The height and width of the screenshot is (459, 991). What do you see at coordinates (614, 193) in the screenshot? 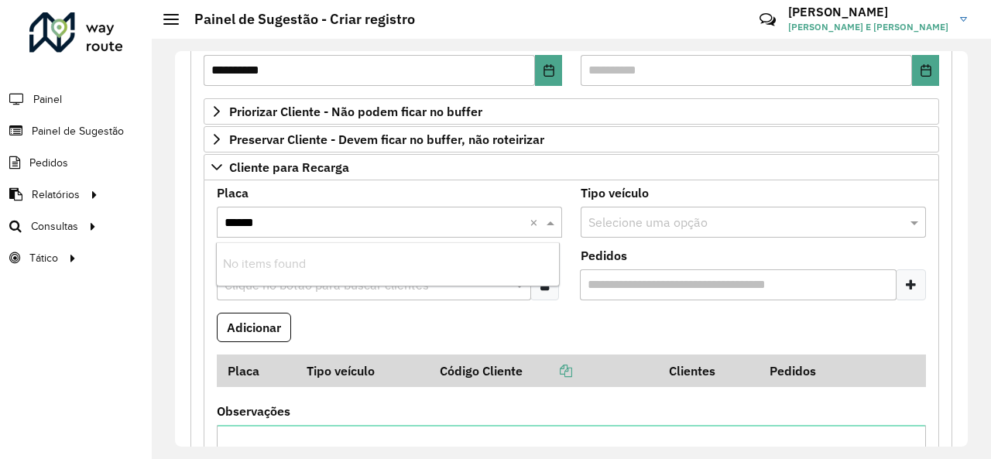
I see `label: Tipo veículo` at bounding box center [614, 193].